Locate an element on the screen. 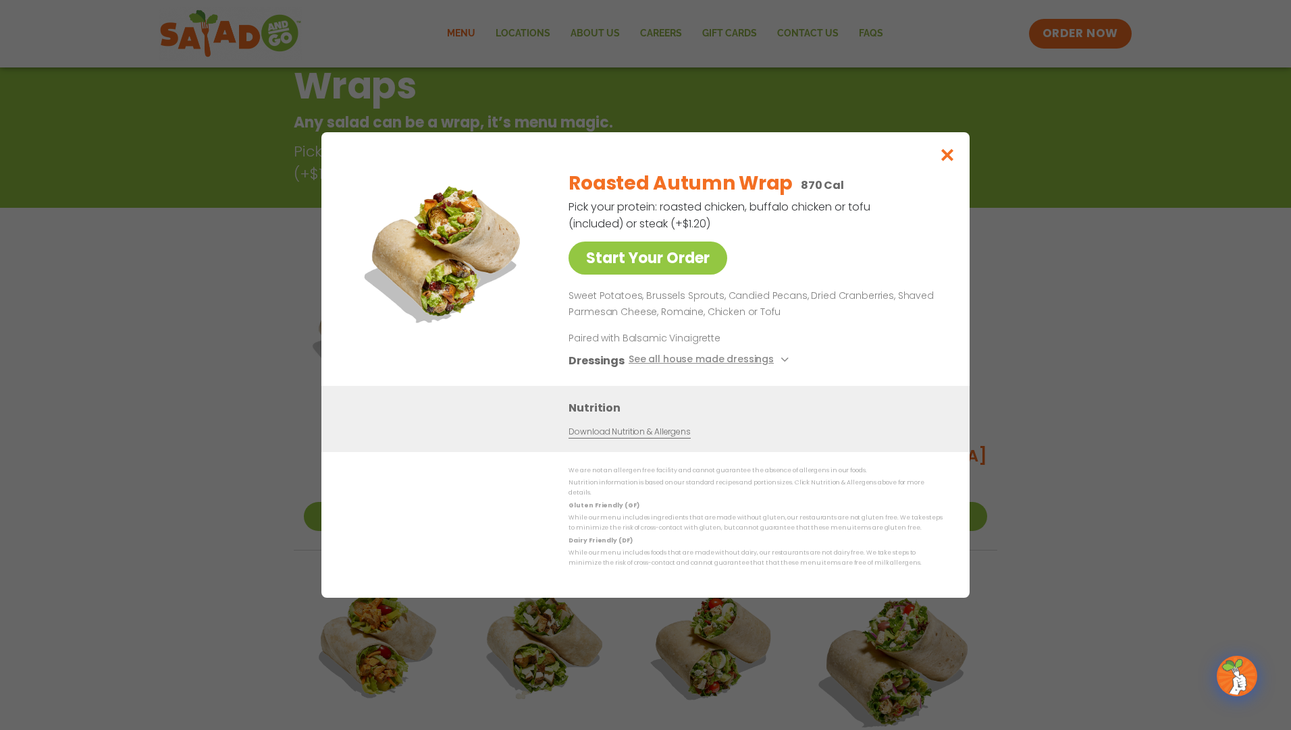 Image resolution: width=1291 pixels, height=730 pixels. p: We are not an allergen free facility and cannot guarantee the absence of allergens in our foods. is located at coordinates (755, 471).